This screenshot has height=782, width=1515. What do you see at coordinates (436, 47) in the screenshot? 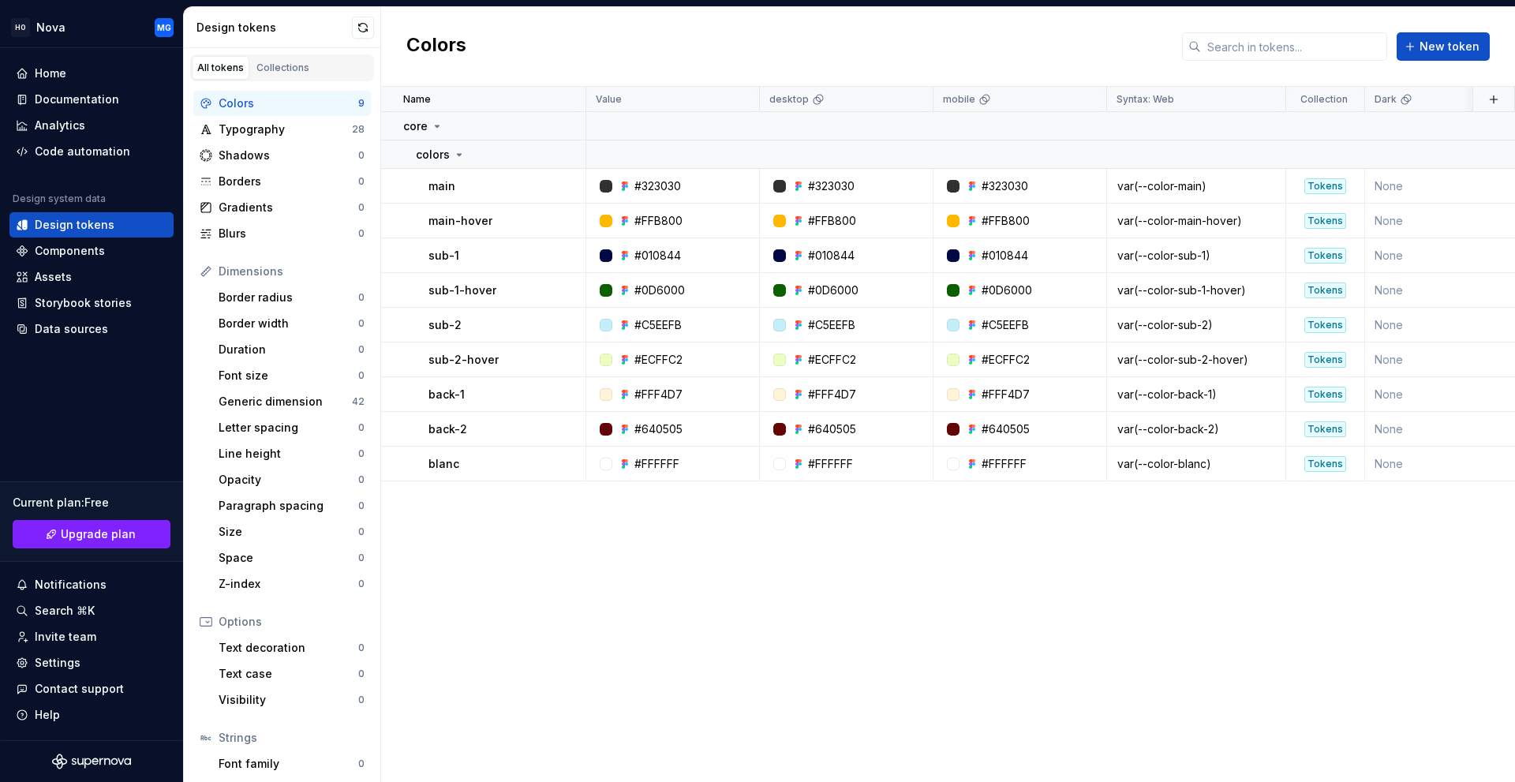
I see `h2: Colors` at bounding box center [436, 47].